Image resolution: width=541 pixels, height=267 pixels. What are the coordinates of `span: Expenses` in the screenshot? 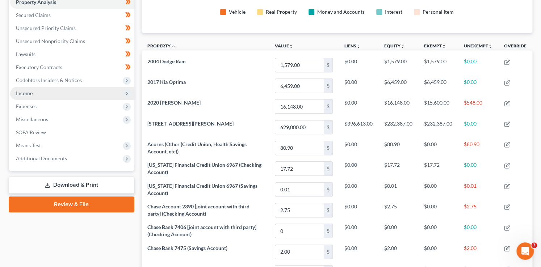 It's located at (26, 106).